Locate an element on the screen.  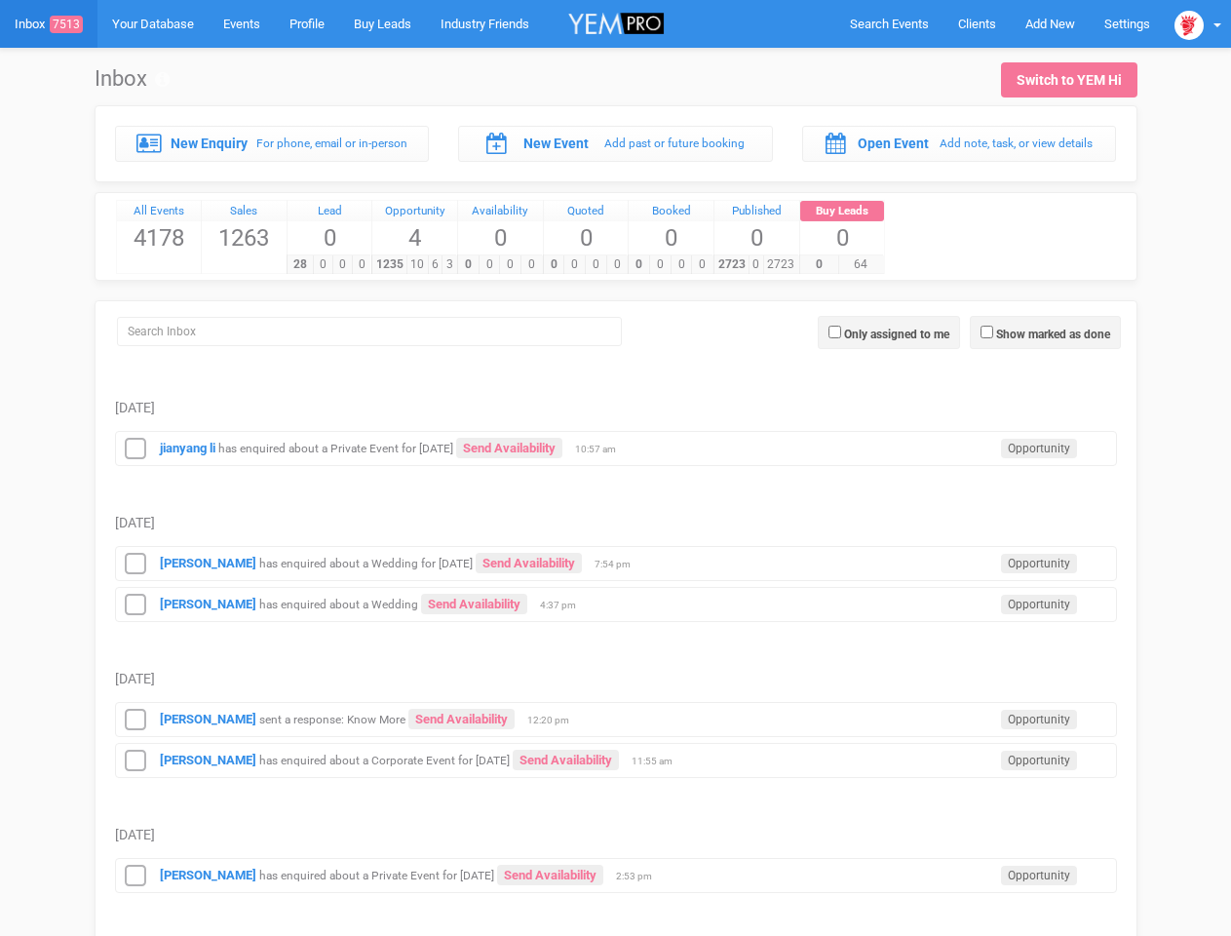
div: Quoted is located at coordinates (586, 211).